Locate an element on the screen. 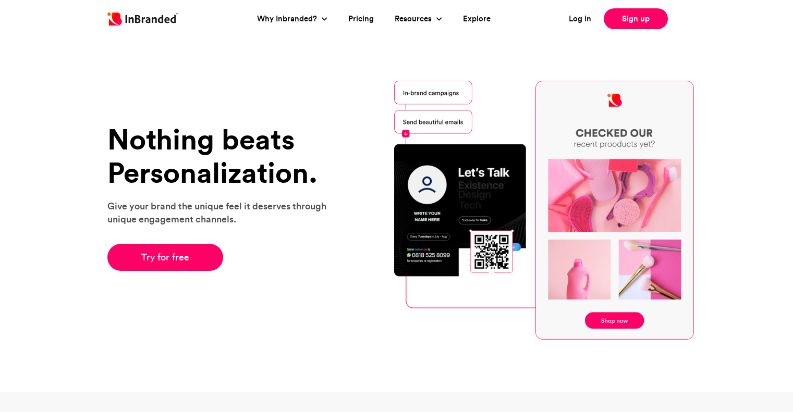  a: Log in is located at coordinates (580, 19).